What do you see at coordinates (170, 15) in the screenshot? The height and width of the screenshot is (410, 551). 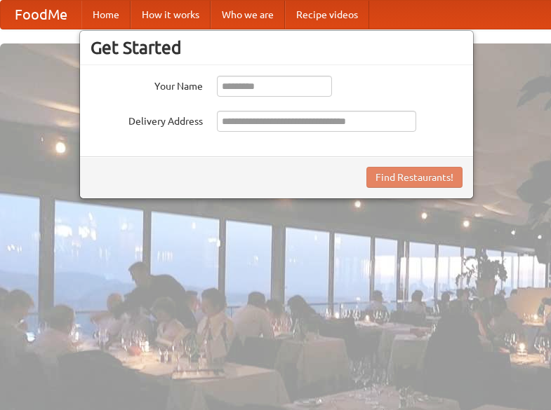 I see `a: How it works` at bounding box center [170, 15].